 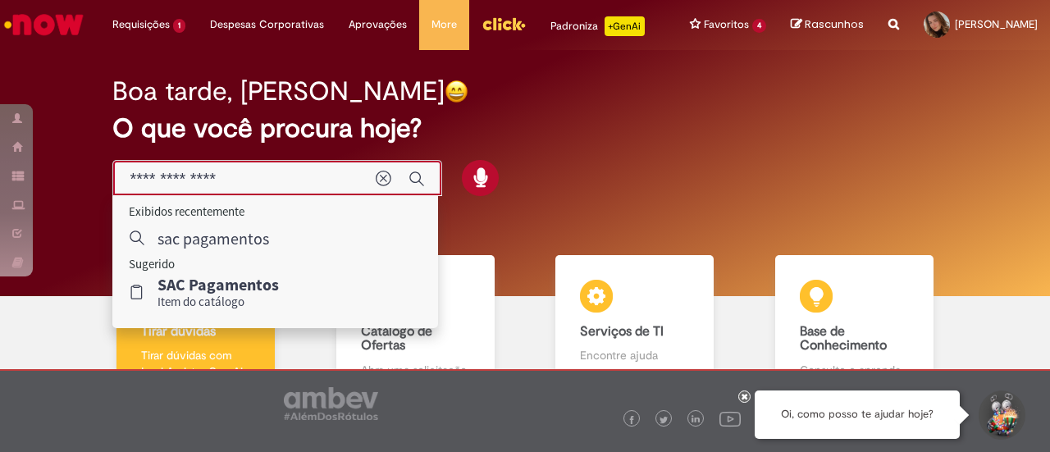 What do you see at coordinates (524, 128) in the screenshot?
I see `h2: O que você procura hoje?` at bounding box center [524, 128].